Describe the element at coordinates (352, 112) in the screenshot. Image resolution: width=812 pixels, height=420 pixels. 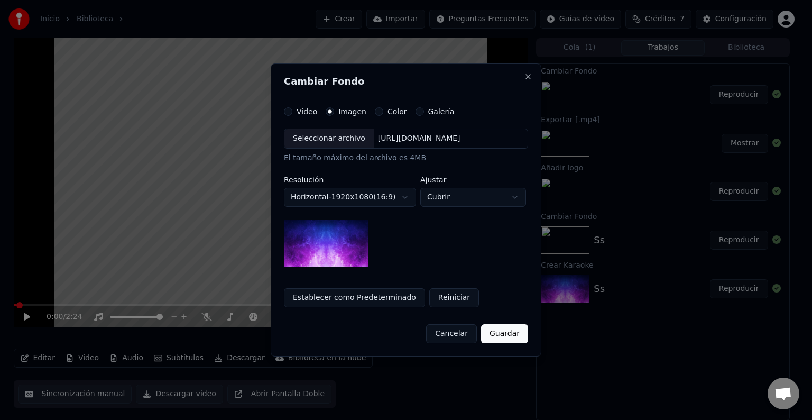
I see `label: Imagen` at that location.